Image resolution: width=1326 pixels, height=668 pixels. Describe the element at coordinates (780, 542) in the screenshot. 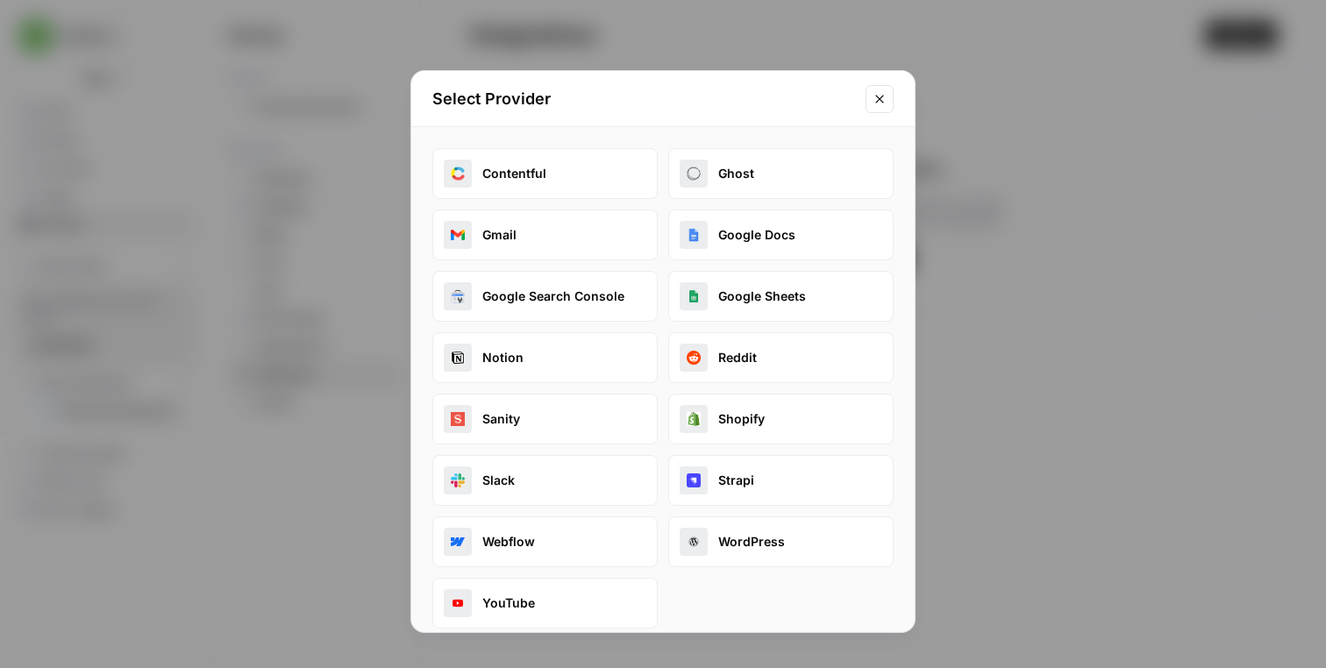

I see `button: wordpressWordPress` at that location.